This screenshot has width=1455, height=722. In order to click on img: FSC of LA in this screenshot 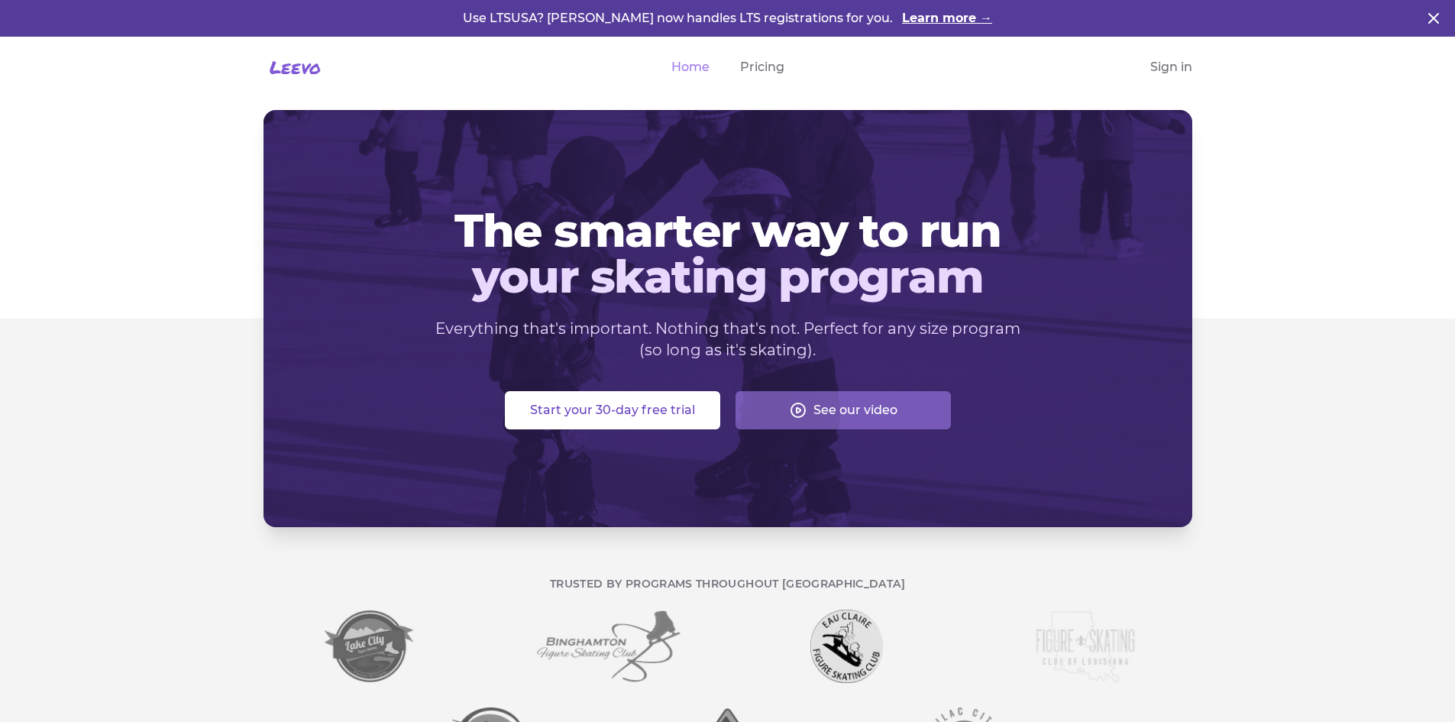, I will do `click(1084, 646)`.